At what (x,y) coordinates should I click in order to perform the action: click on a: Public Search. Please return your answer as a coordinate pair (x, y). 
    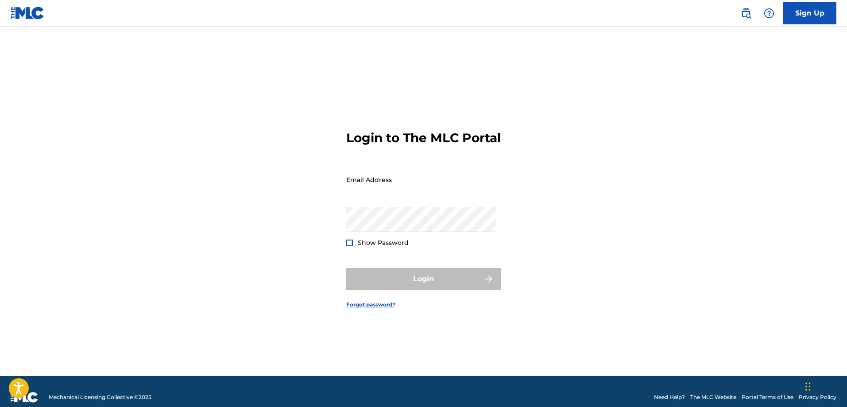
    Looking at the image, I should click on (746, 13).